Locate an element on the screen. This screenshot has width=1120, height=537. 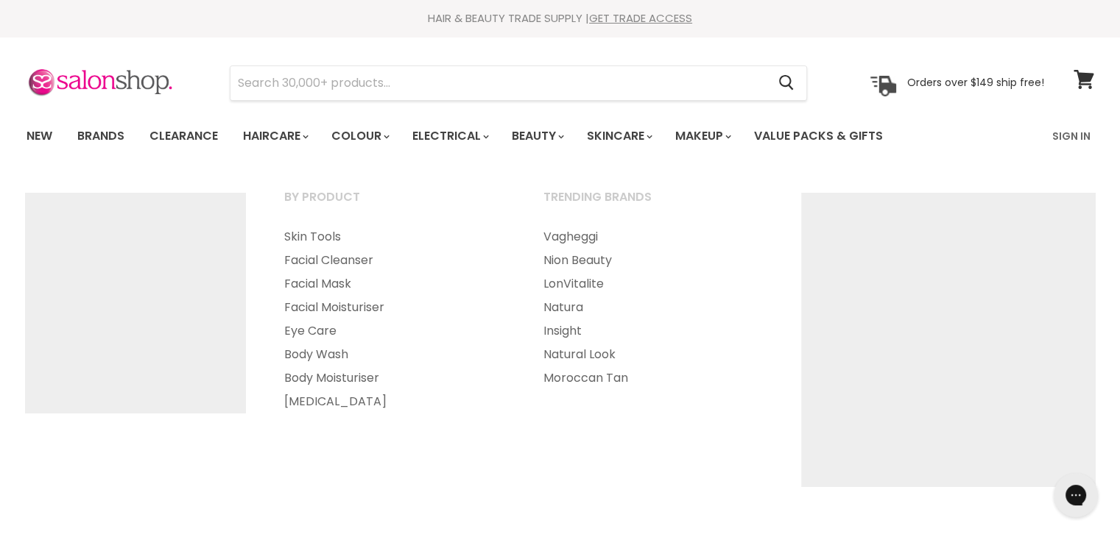
a: Body Moisturiser is located at coordinates (394, 378).